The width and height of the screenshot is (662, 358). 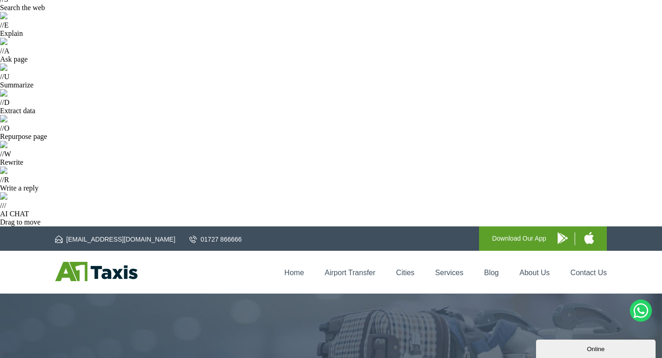 What do you see at coordinates (60, 11) in the screenshot?
I see `div: Online` at bounding box center [60, 11].